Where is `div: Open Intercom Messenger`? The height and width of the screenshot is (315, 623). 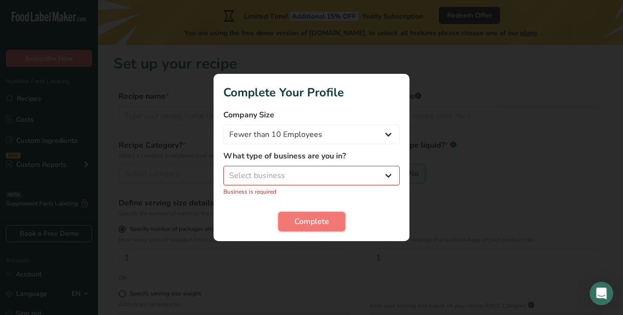 div: Open Intercom Messenger is located at coordinates (601, 294).